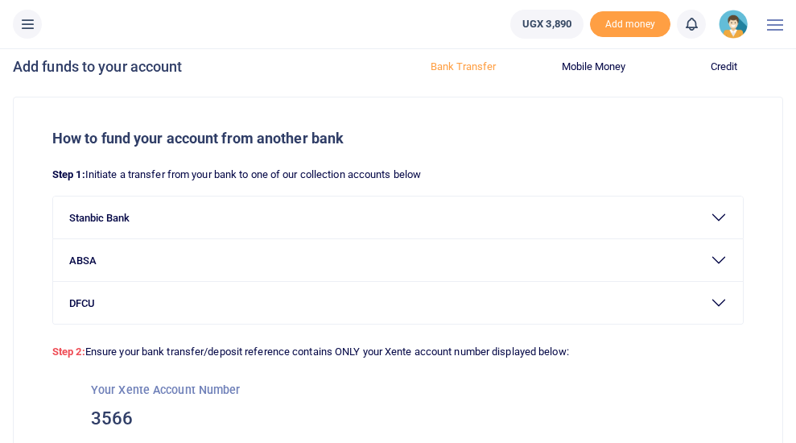 Image resolution: width=796 pixels, height=443 pixels. What do you see at coordinates (630, 24) in the screenshot?
I see `span: Add money` at bounding box center [630, 24].